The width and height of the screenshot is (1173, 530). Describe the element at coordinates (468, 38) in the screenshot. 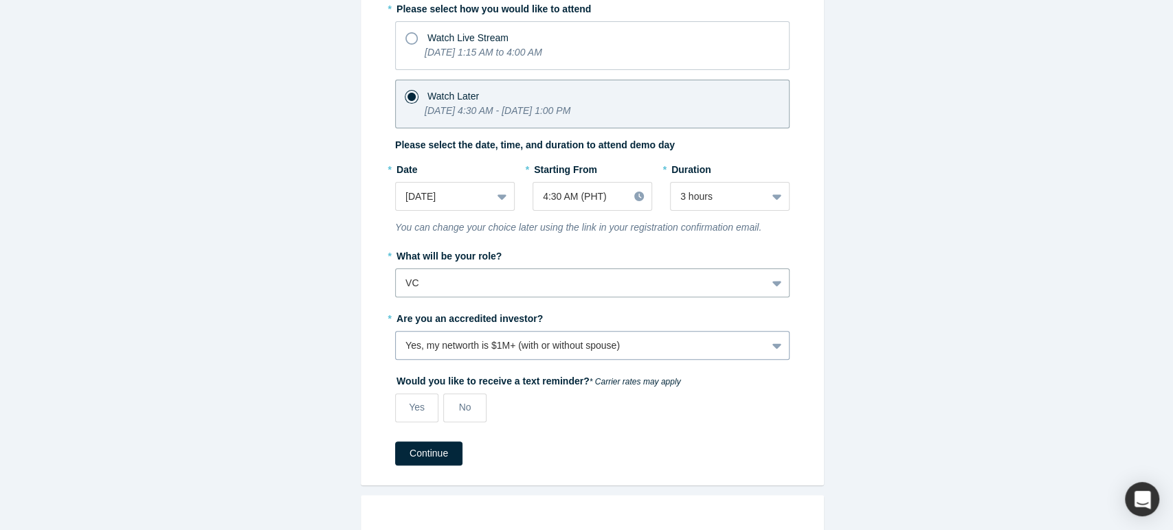

I see `span: Watch Live Stream` at that location.